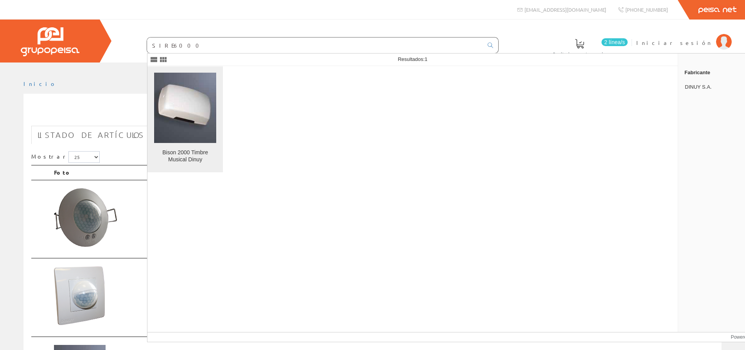 This screenshot has width=745, height=350. What do you see at coordinates (426, 59) in the screenshot?
I see `span: 1` at bounding box center [426, 59].